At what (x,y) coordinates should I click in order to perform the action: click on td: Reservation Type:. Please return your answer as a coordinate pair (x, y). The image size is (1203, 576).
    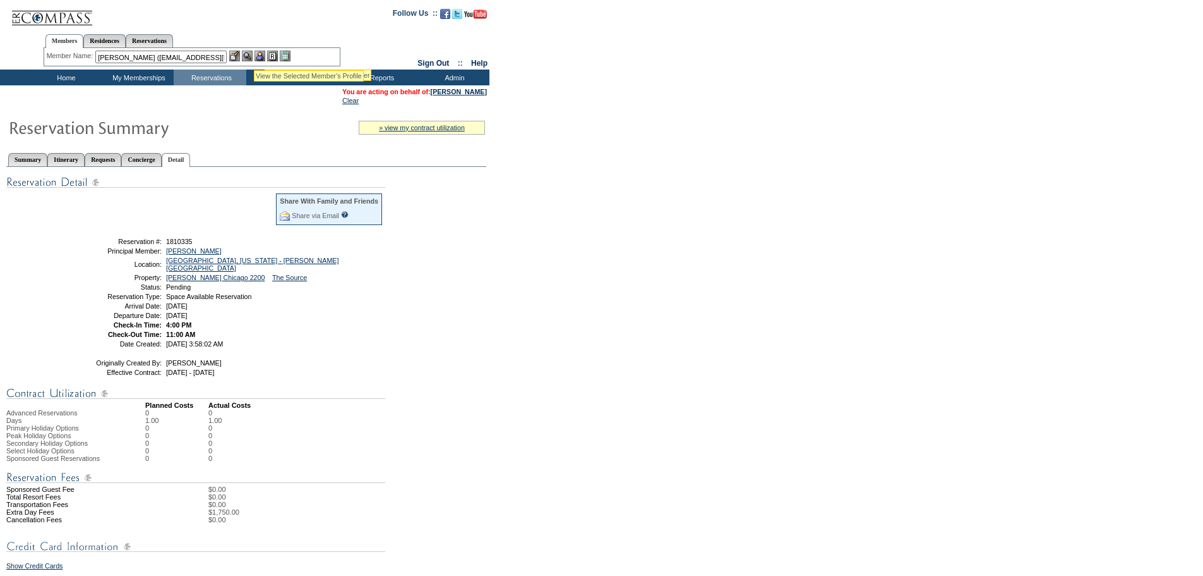
    Looking at the image, I should click on (116, 296).